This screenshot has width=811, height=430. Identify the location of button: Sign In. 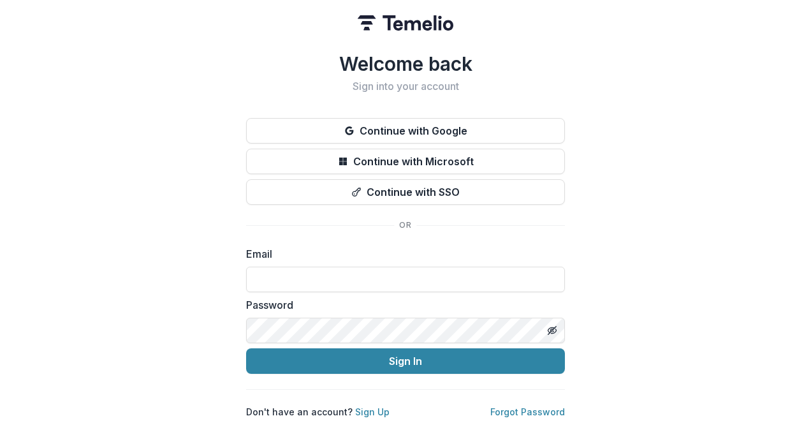
(405, 361).